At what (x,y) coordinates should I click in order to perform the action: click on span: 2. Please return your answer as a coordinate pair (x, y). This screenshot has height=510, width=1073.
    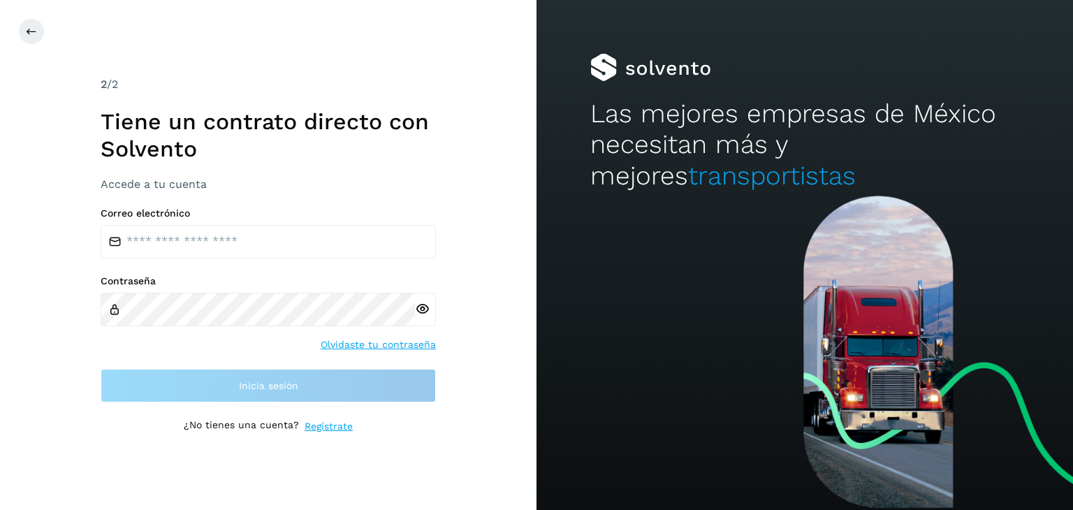
    Looking at the image, I should click on (103, 84).